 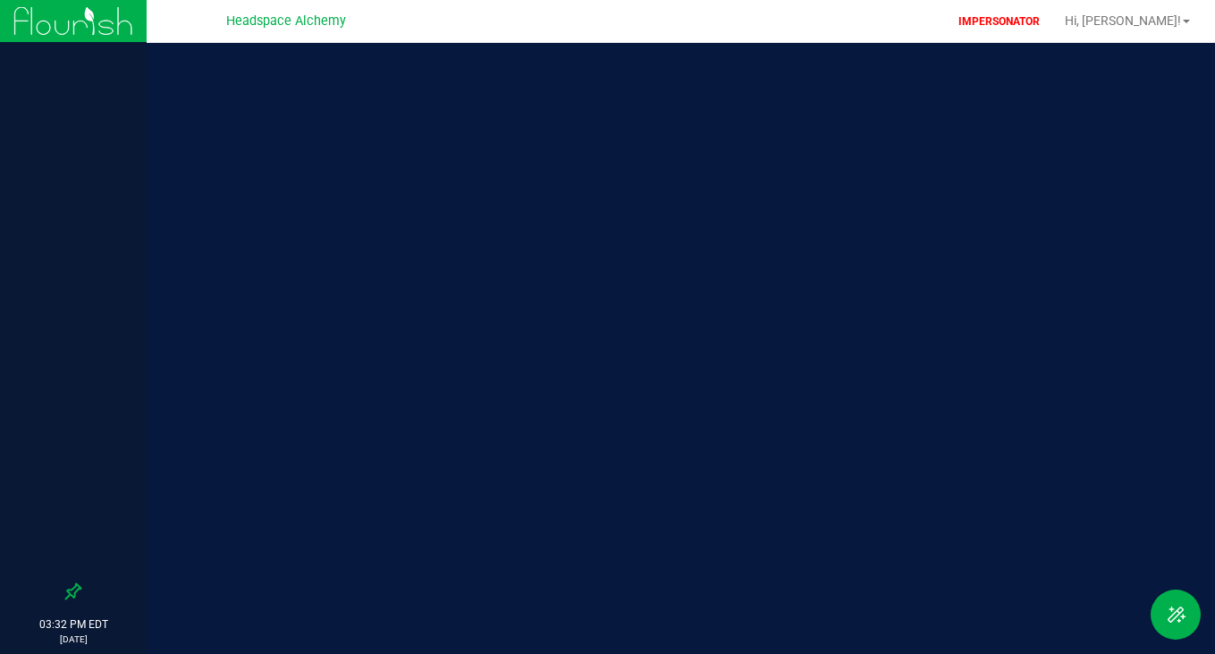 I want to click on button: Toggle Menu, so click(x=1176, y=614).